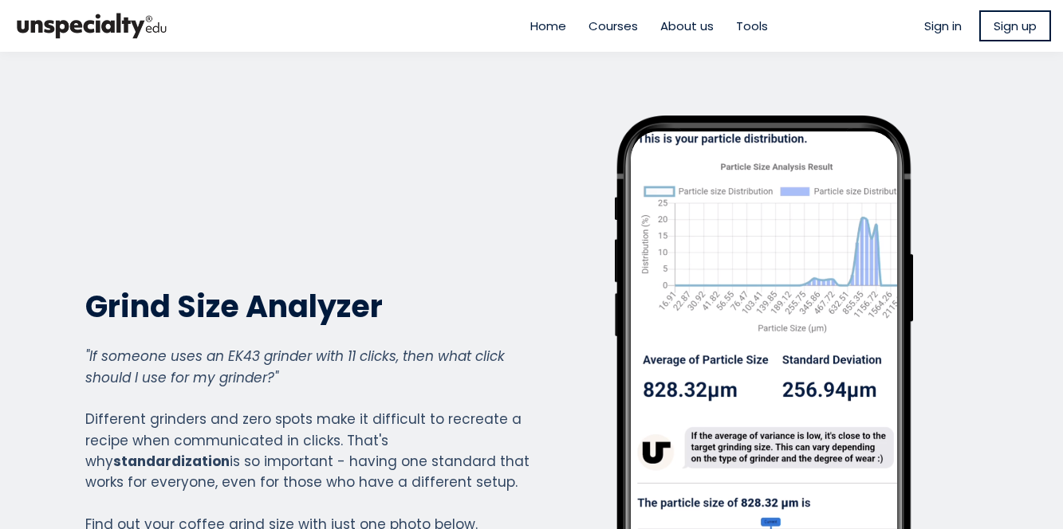 The width and height of the screenshot is (1063, 529). Describe the element at coordinates (1015, 26) in the screenshot. I see `a: Sign up` at that location.